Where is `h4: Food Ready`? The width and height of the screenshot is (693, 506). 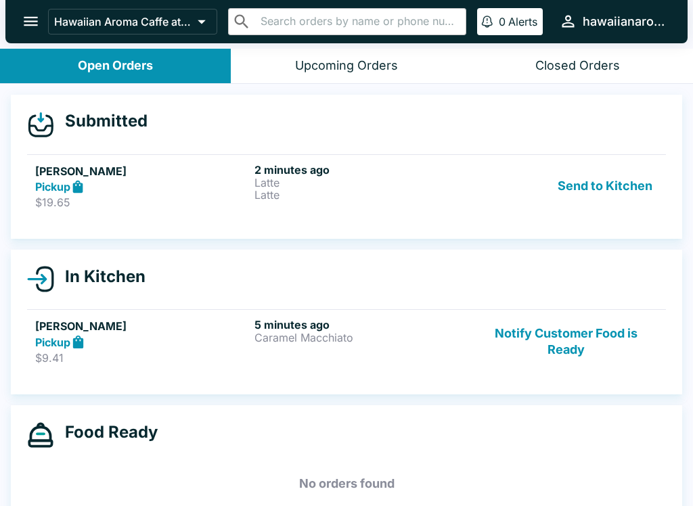
h4: Food Ready is located at coordinates (106, 433).